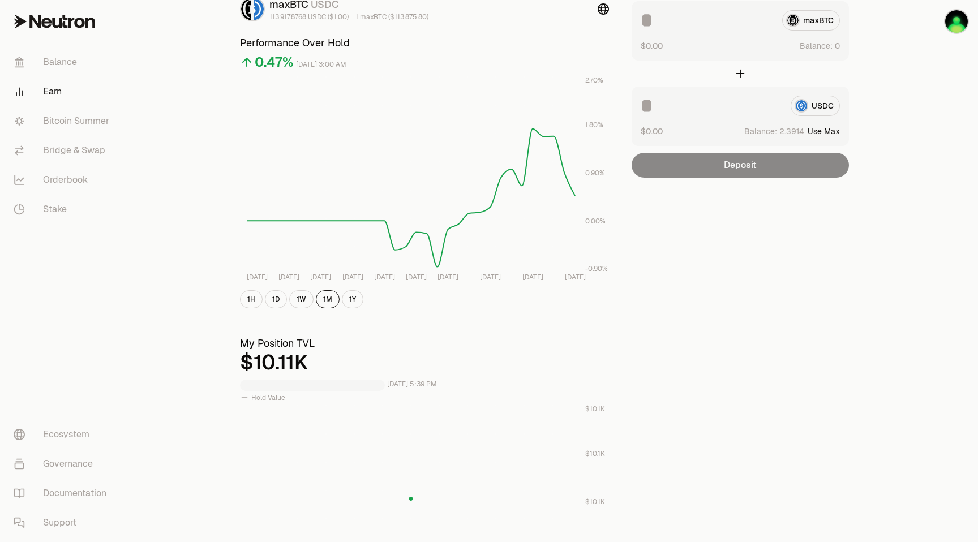 Image resolution: width=978 pixels, height=542 pixels. Describe the element at coordinates (595, 173) in the screenshot. I see `tspan: 0.90%` at that location.